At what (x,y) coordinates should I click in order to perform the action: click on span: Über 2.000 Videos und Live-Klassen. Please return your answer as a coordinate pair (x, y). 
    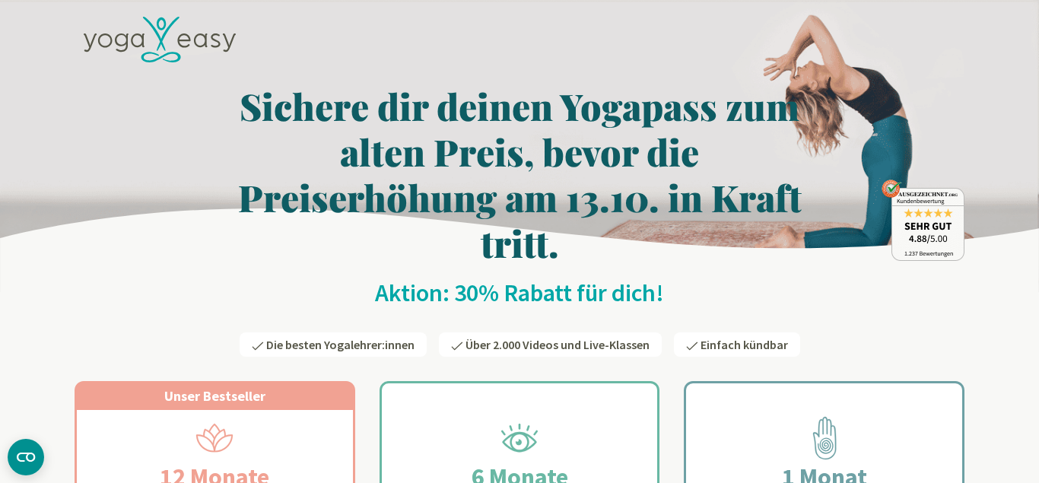
    Looking at the image, I should click on (558, 345).